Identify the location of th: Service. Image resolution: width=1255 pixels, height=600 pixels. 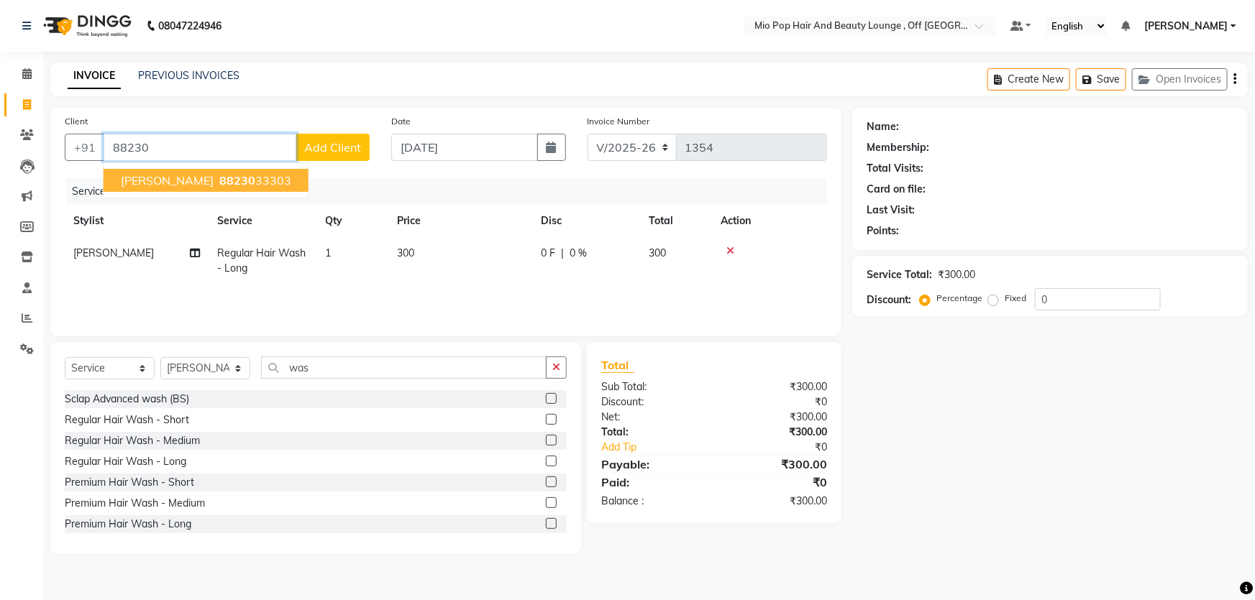
(262, 221).